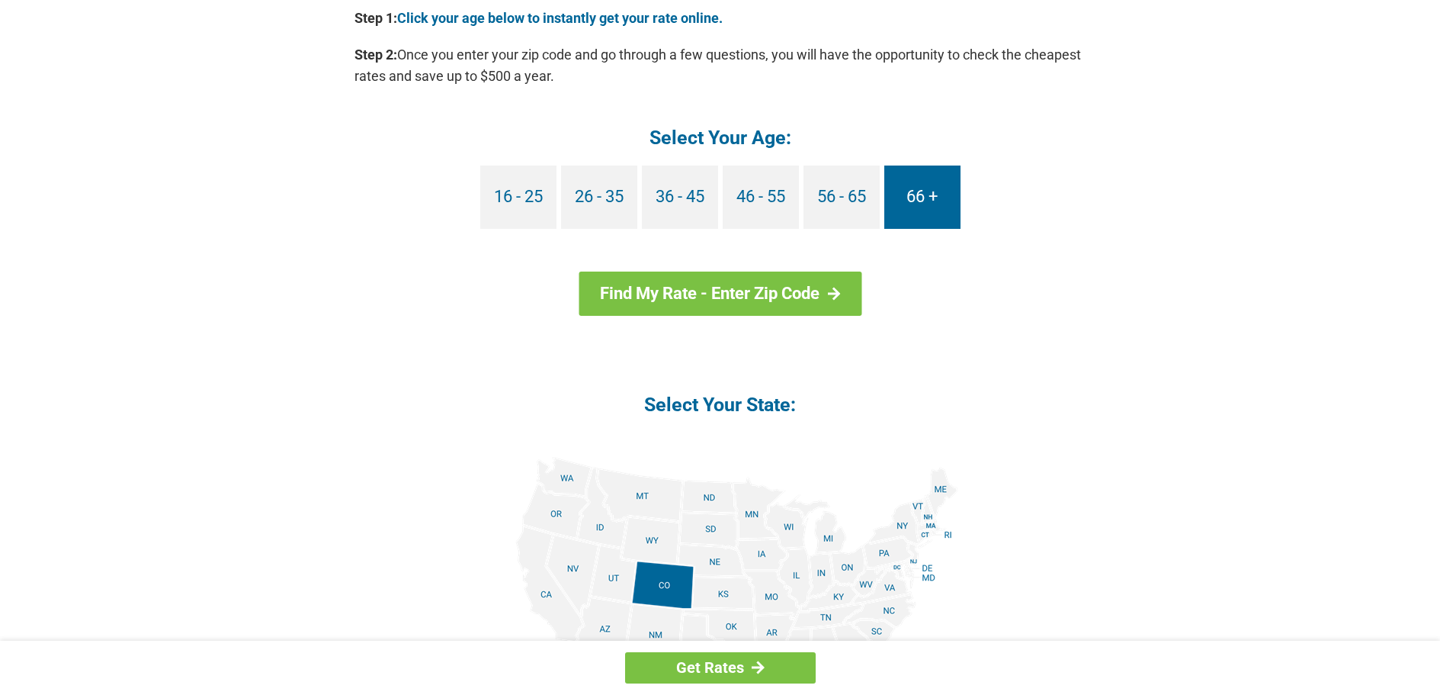 The height and width of the screenshot is (695, 1440). I want to click on b: Step 2:, so click(376, 54).